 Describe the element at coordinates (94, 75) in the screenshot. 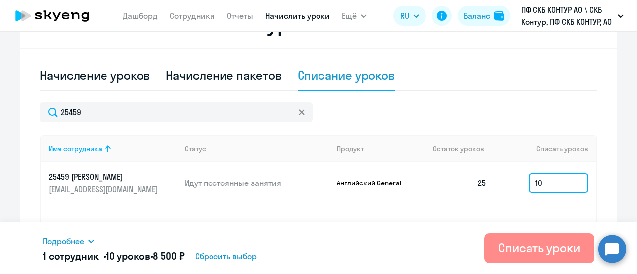

I see `div: Начисление уроков` at that location.